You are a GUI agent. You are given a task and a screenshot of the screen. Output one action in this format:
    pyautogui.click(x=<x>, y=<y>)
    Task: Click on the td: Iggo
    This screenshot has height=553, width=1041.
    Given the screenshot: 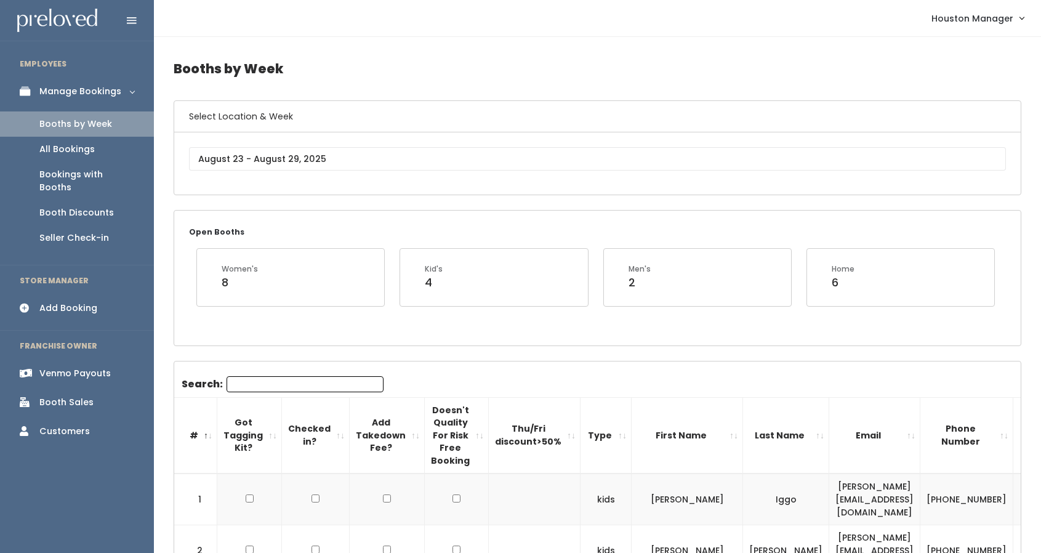 What is the action you would take?
    pyautogui.click(x=786, y=499)
    